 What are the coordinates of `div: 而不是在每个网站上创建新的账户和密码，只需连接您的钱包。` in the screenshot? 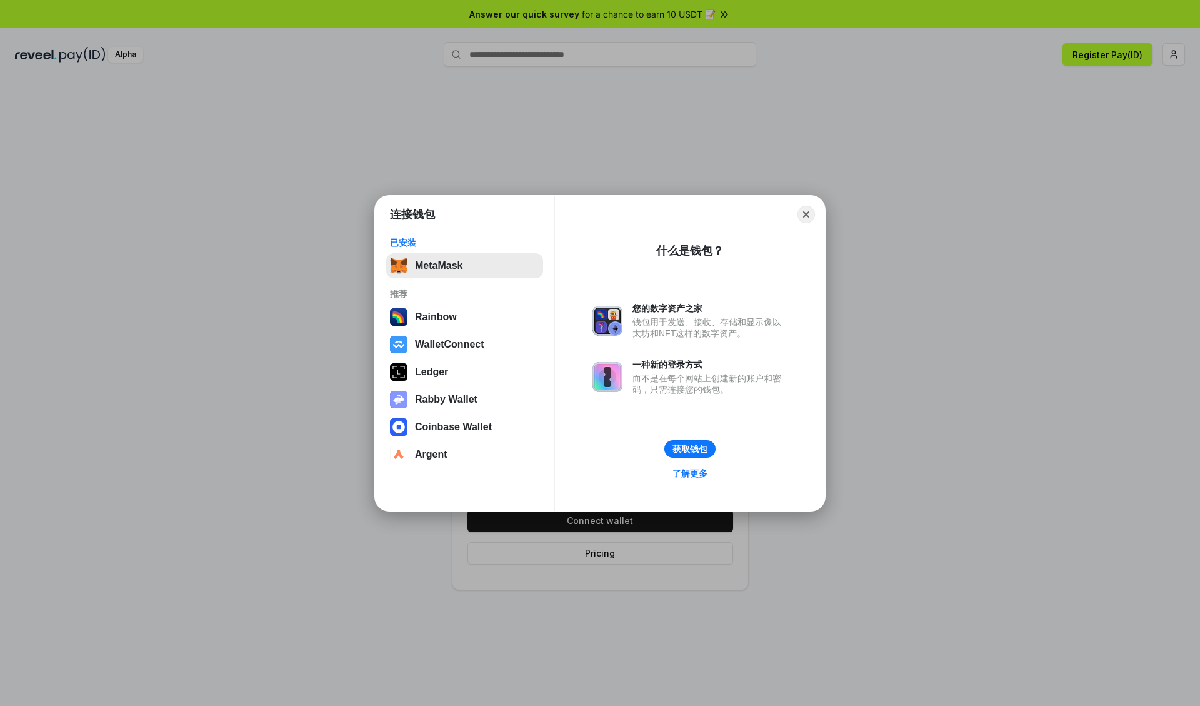 It's located at (710, 384).